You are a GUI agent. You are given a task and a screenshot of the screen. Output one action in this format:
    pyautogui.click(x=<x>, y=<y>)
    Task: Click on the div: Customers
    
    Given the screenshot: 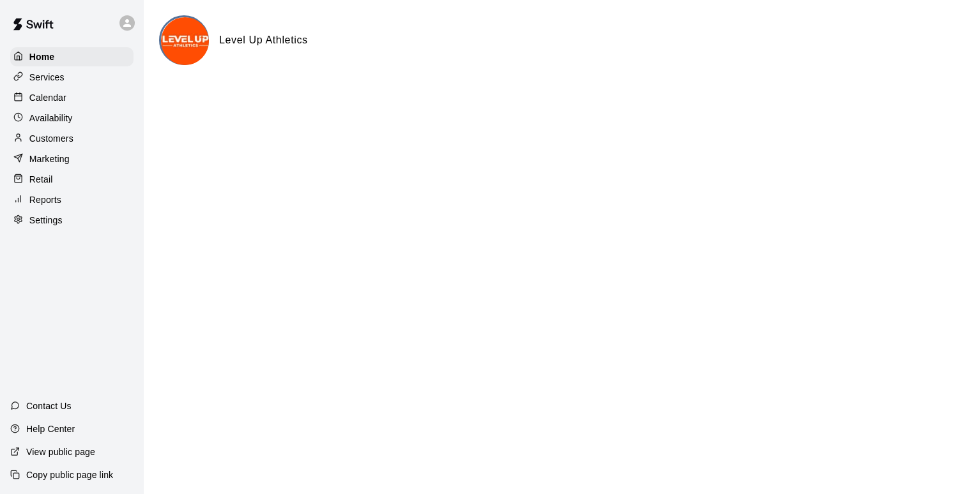 What is the action you would take?
    pyautogui.click(x=72, y=139)
    